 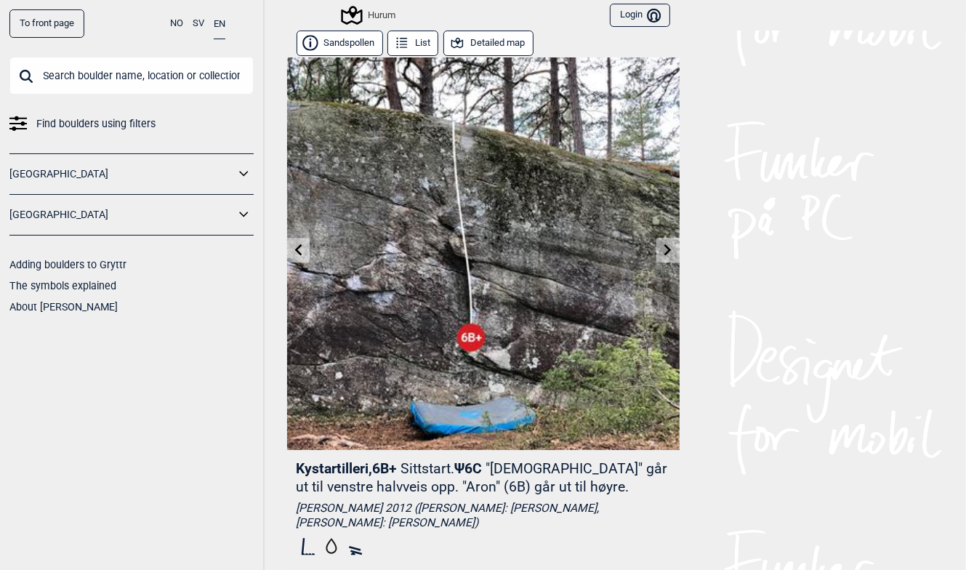 What do you see at coordinates (488, 43) in the screenshot?
I see `button: Detailed map` at bounding box center [488, 43].